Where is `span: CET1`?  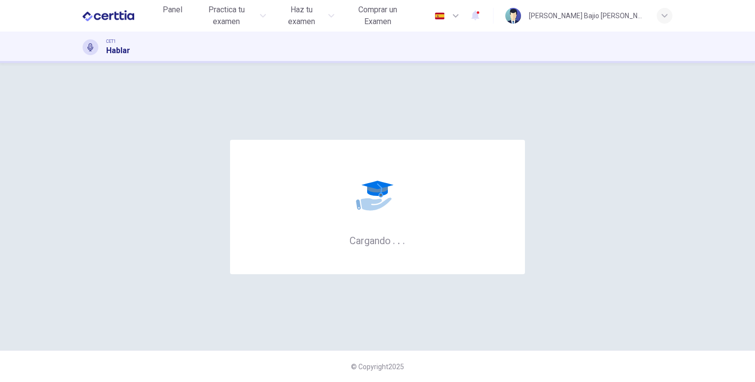
span: CET1 is located at coordinates (111, 41).